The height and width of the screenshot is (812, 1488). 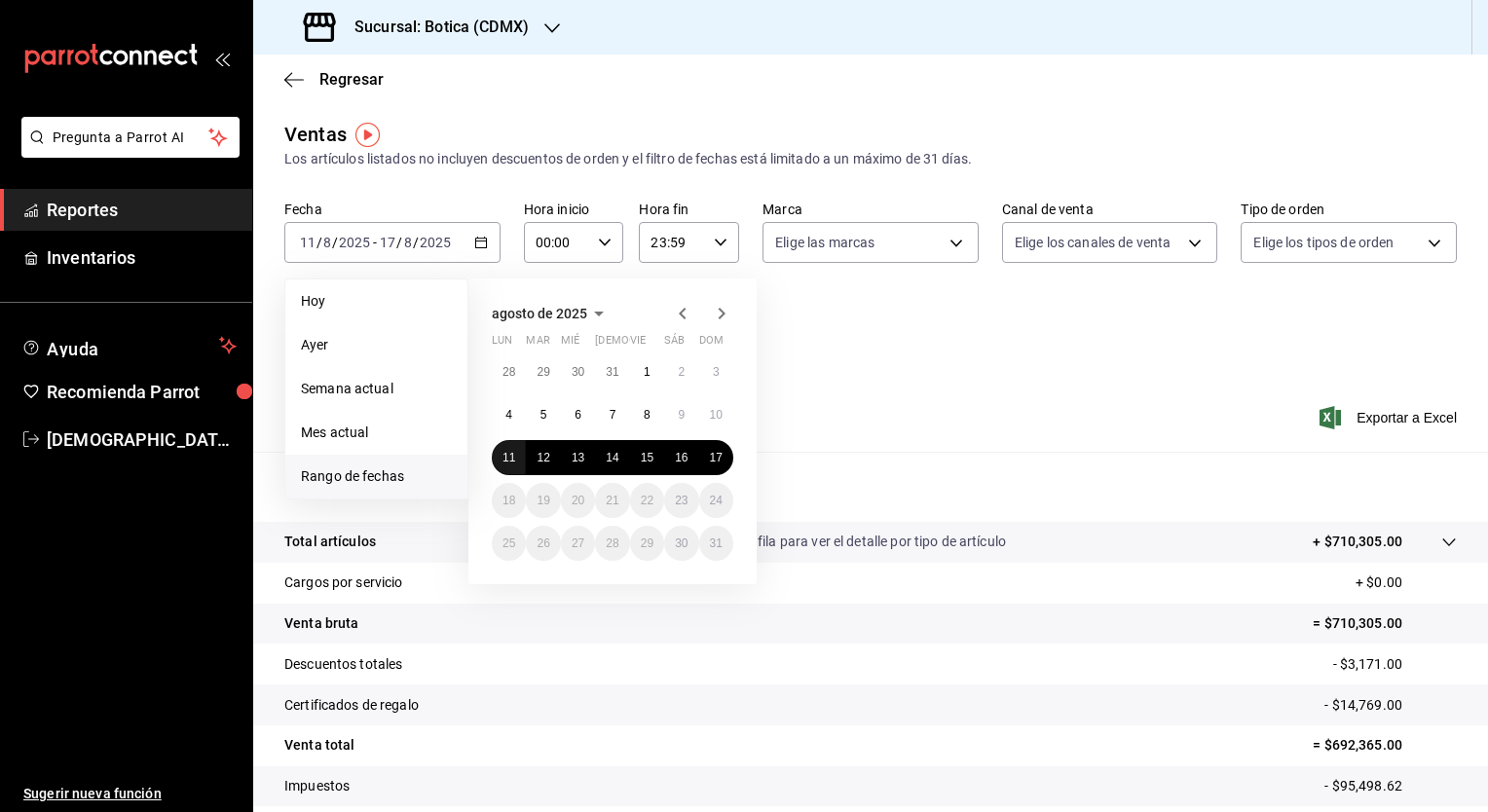 What do you see at coordinates (141, 391) in the screenshot?
I see `span: Recomienda Parrot` at bounding box center [141, 391].